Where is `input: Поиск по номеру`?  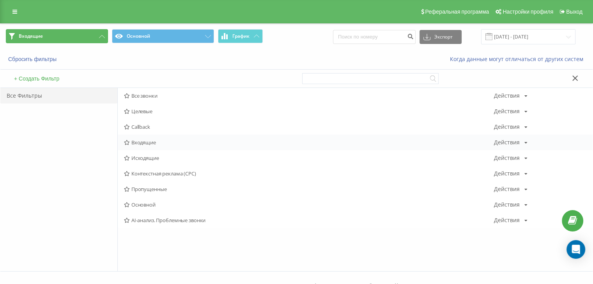 input: Поиск по номеру is located at coordinates (374, 37).